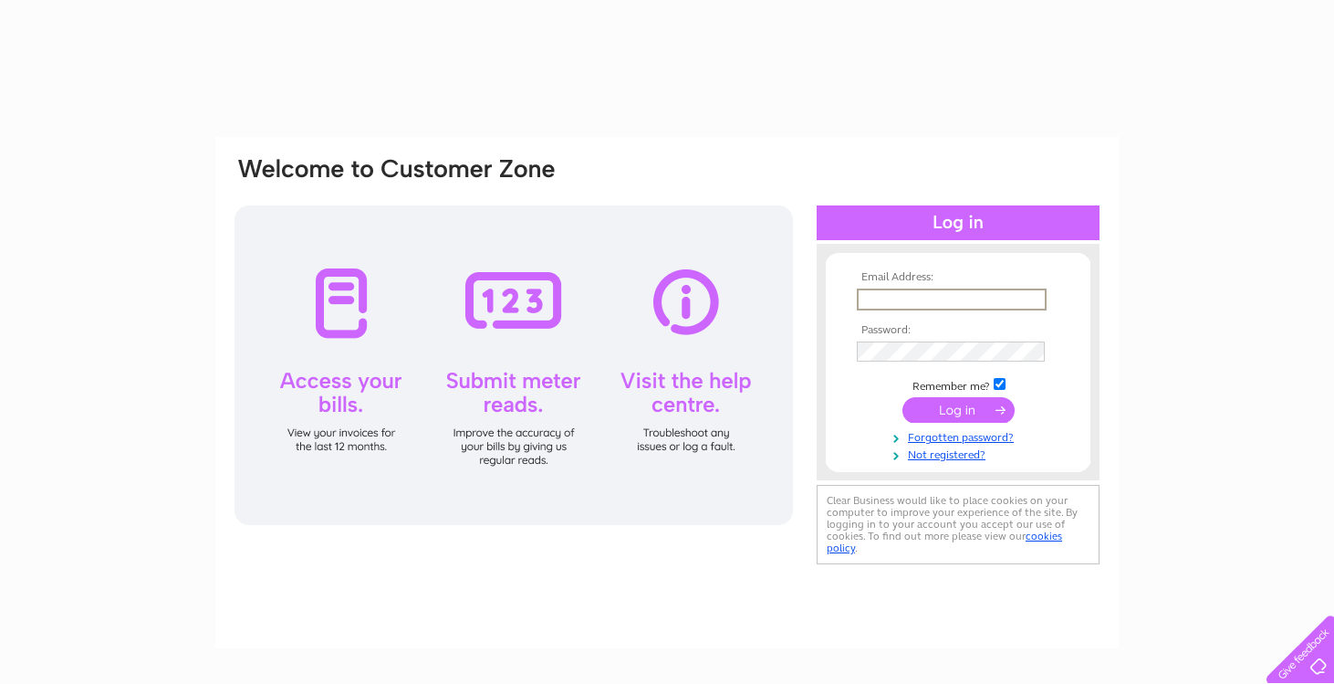 Image resolution: width=1334 pixels, height=684 pixels. What do you see at coordinates (958, 277) in the screenshot?
I see `th: Email Address:` at bounding box center [958, 277].